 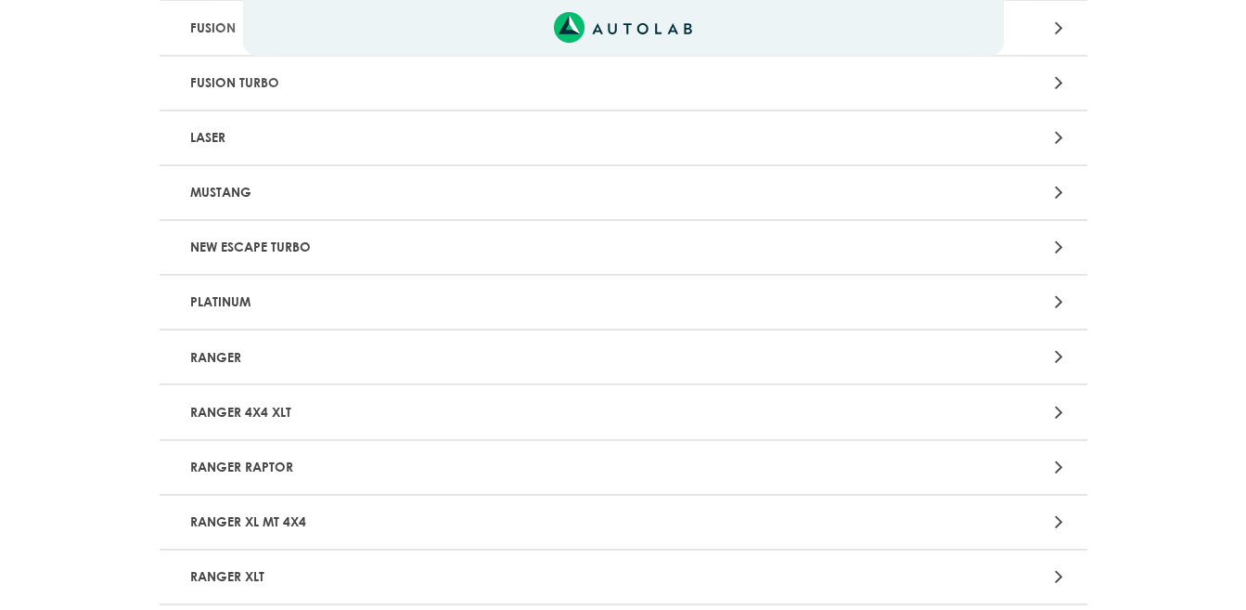 I want to click on p: RANGER, so click(x=471, y=356).